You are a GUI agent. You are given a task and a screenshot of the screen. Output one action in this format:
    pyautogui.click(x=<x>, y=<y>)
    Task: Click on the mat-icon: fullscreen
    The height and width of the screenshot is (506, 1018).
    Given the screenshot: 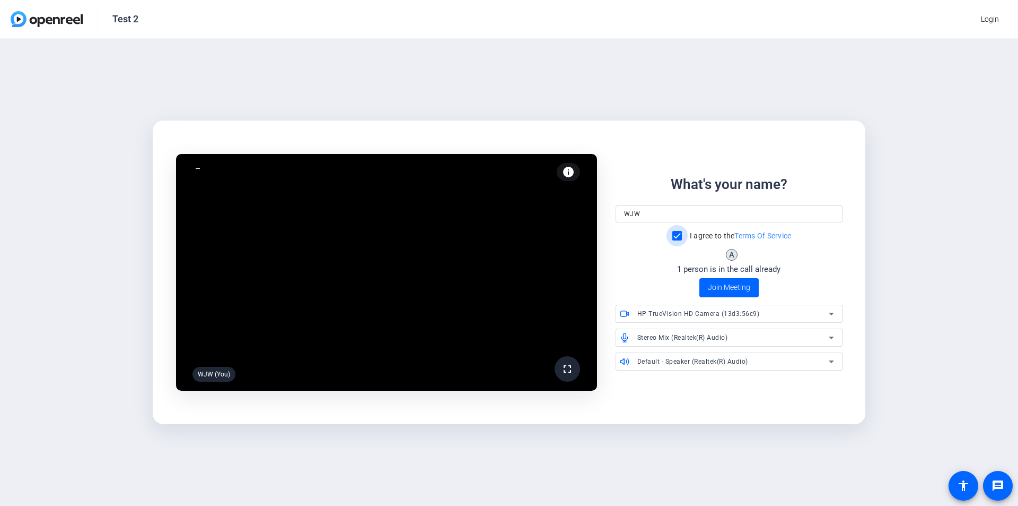 What is the action you would take?
    pyautogui.click(x=568, y=369)
    